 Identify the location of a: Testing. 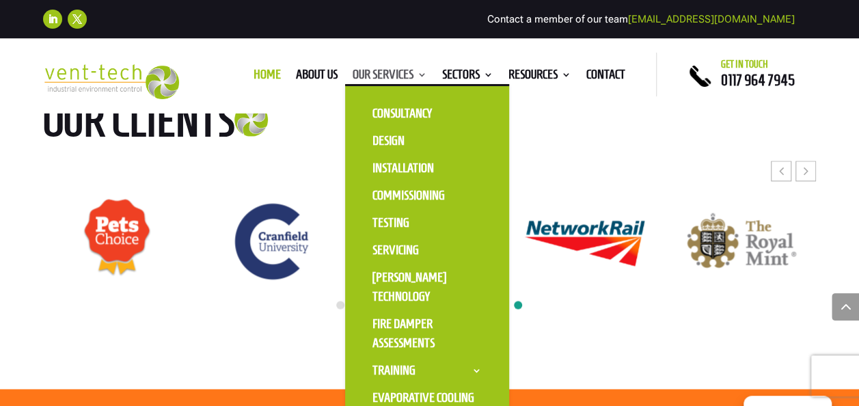
(427, 223).